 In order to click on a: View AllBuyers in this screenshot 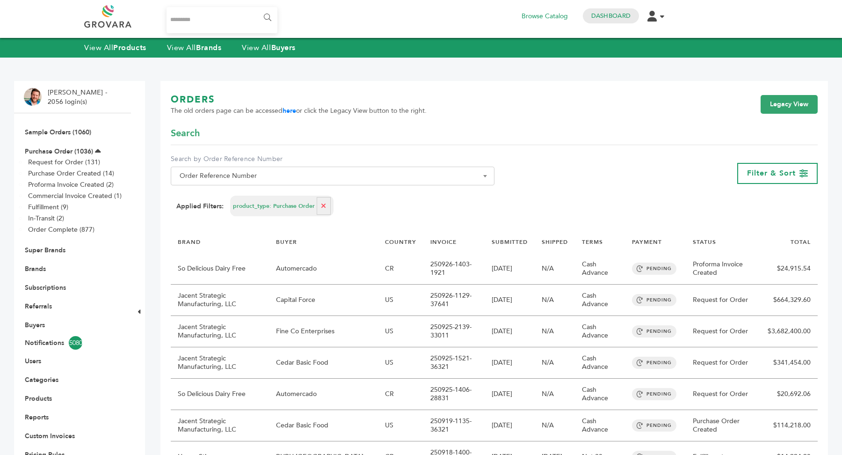, I will do `click(269, 48)`.